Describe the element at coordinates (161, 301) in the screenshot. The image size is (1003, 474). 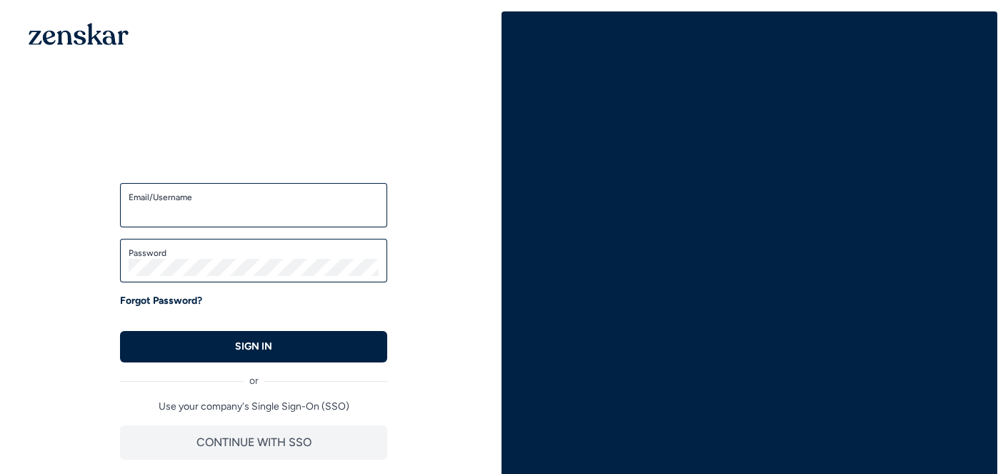
I see `a: Forgot Password?` at that location.